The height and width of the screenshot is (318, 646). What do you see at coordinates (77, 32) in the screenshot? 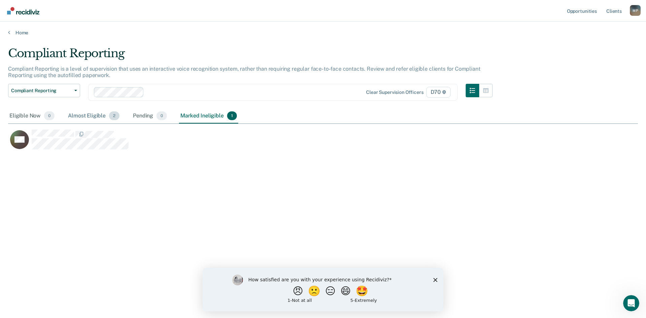
I see `div: 1 - Not at all` at bounding box center [77, 32].